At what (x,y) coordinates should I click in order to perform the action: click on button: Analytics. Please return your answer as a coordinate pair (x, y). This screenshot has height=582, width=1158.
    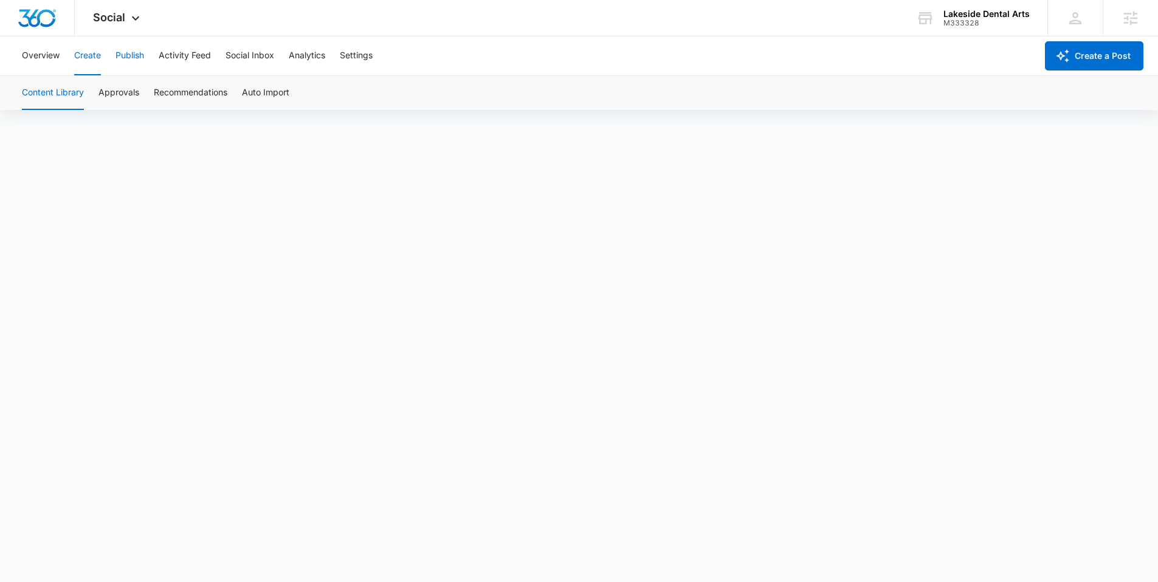
    Looking at the image, I should click on (307, 56).